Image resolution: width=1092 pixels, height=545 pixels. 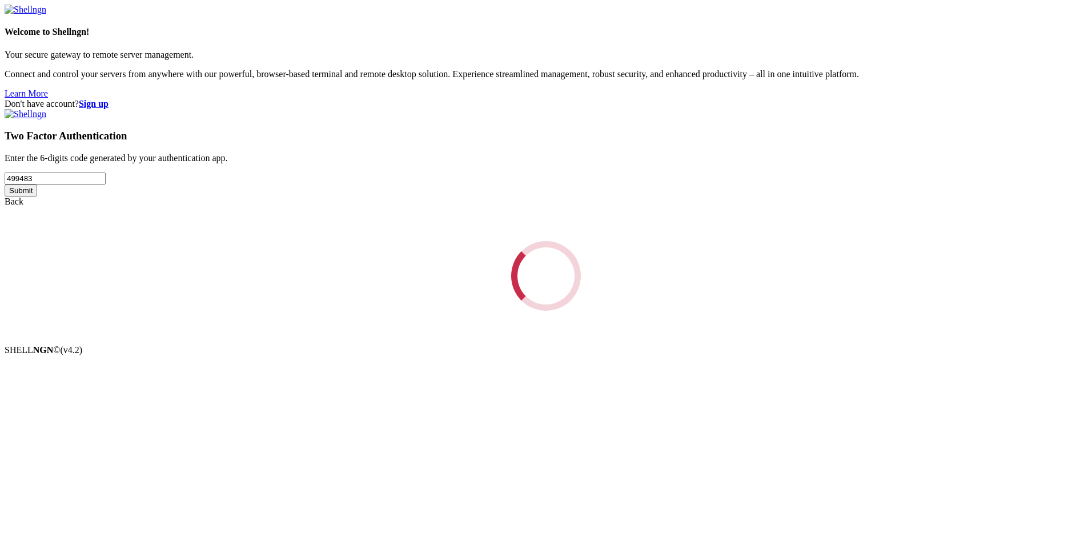 What do you see at coordinates (546, 74) in the screenshot?
I see `p: Connect and control your servers from anywhere with our powerful, browser-based terminal and remo...` at bounding box center [546, 74].